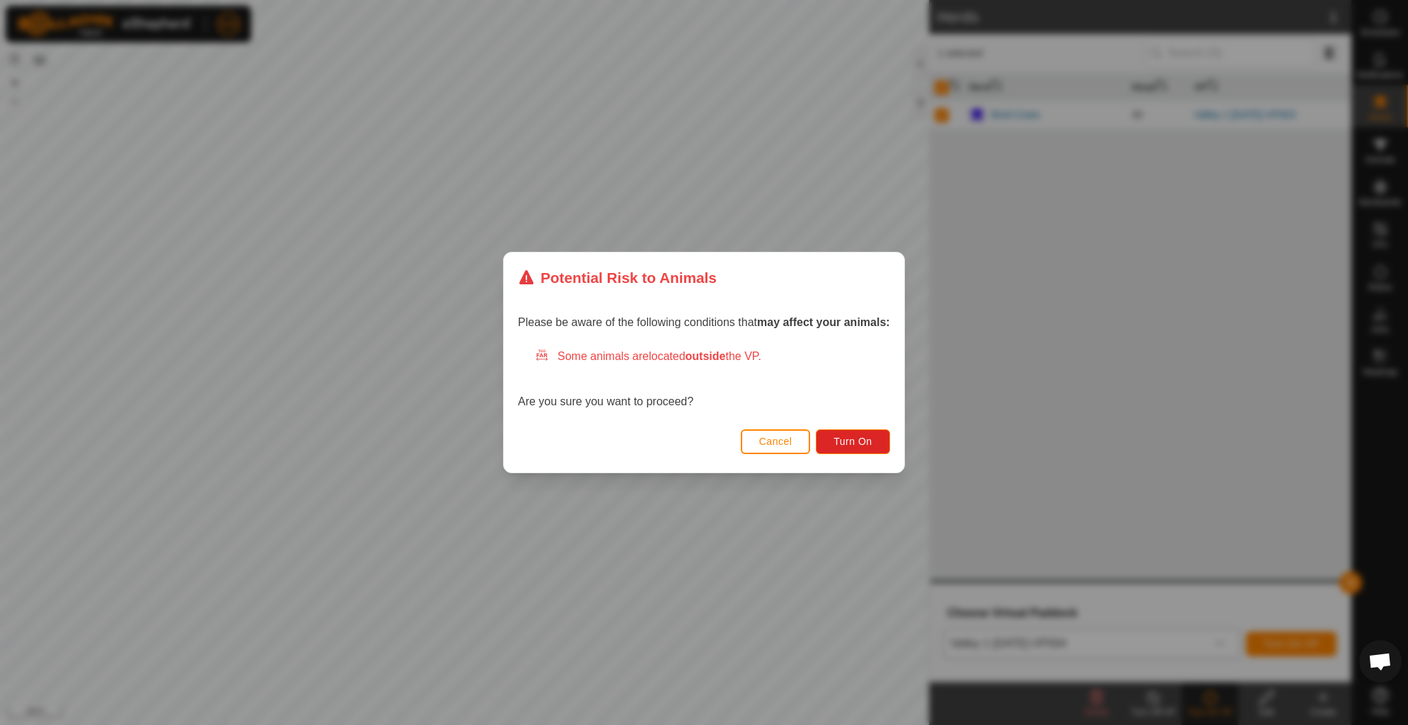 This screenshot has width=1408, height=725. What do you see at coordinates (853, 442) in the screenshot?
I see `button: Turn On` at bounding box center [853, 442].